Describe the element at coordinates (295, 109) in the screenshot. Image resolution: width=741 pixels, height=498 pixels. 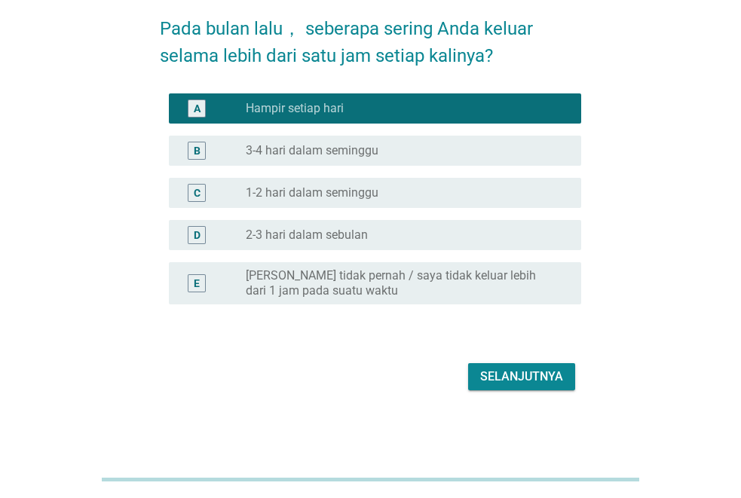
I see `label: Hampir setiap hari` at that location.